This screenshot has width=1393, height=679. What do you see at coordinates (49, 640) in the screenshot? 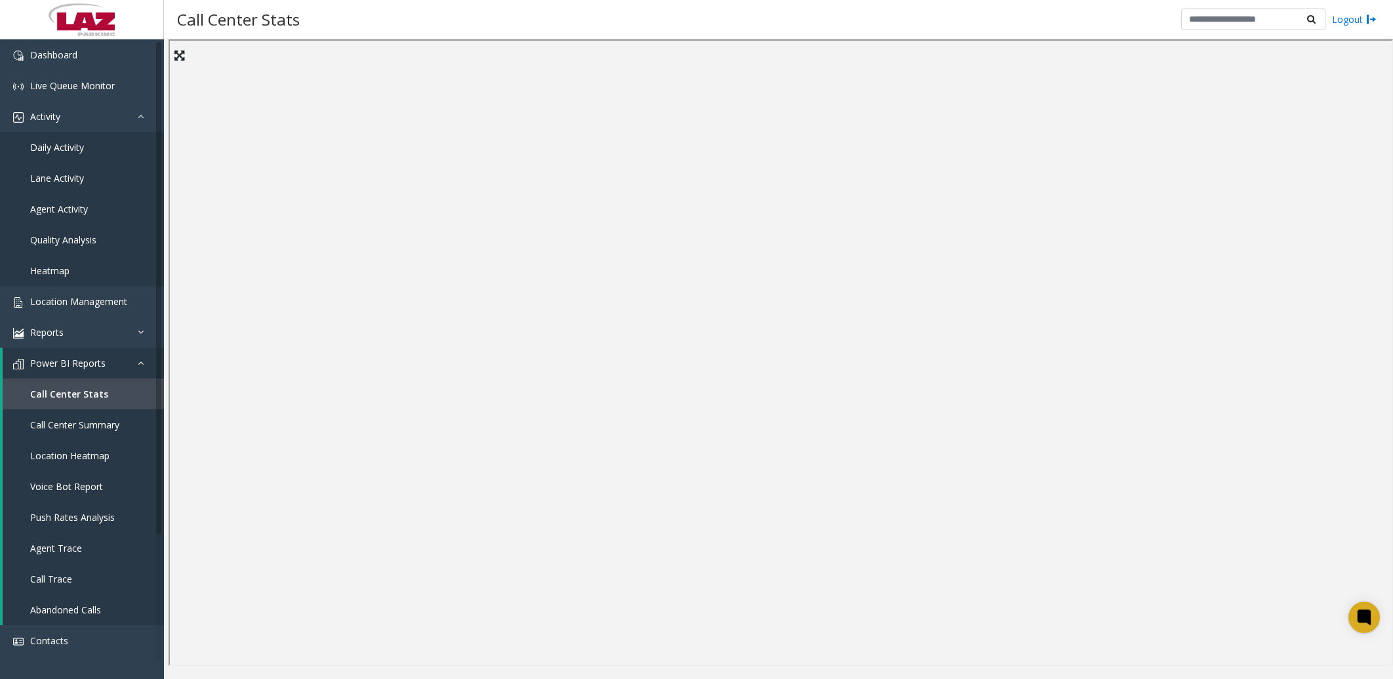
I see `span: Contacts` at bounding box center [49, 640].